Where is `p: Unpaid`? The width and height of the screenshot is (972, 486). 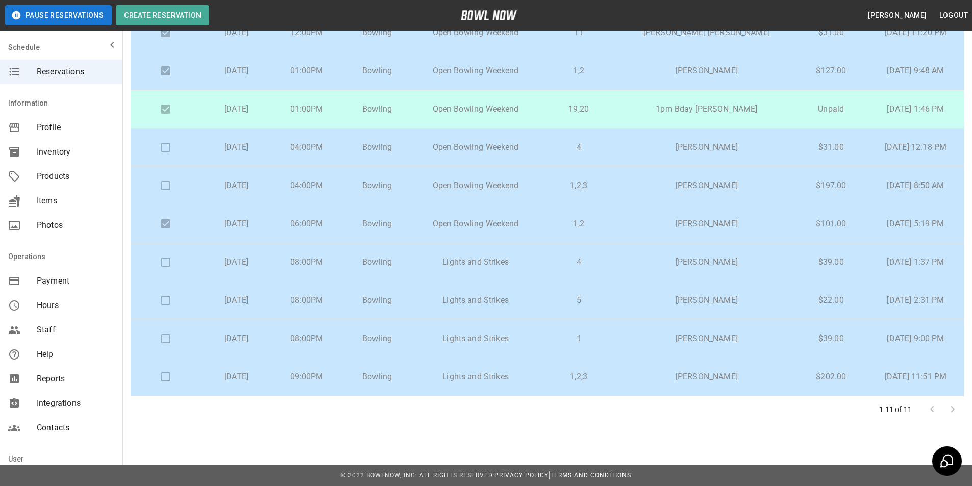 p: Unpaid is located at coordinates (831, 109).